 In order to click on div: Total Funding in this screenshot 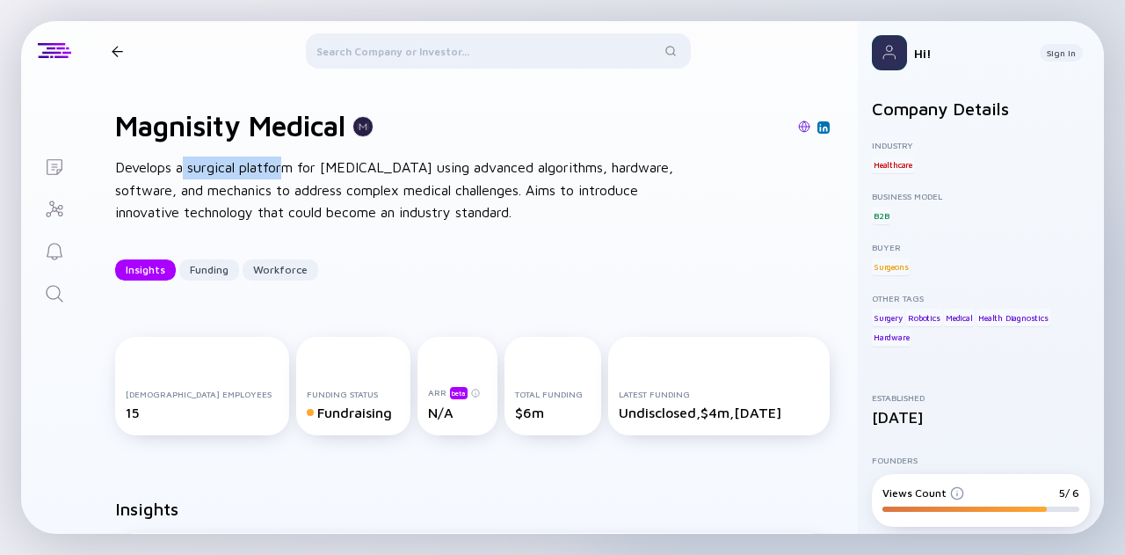, I will do `click(552, 394)`.